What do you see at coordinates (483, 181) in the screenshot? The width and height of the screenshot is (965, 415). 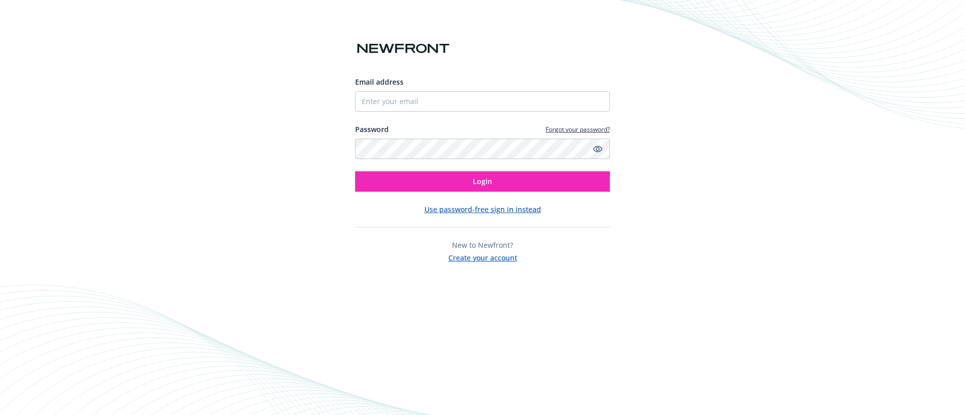 I see `button: Login` at bounding box center [483, 181].